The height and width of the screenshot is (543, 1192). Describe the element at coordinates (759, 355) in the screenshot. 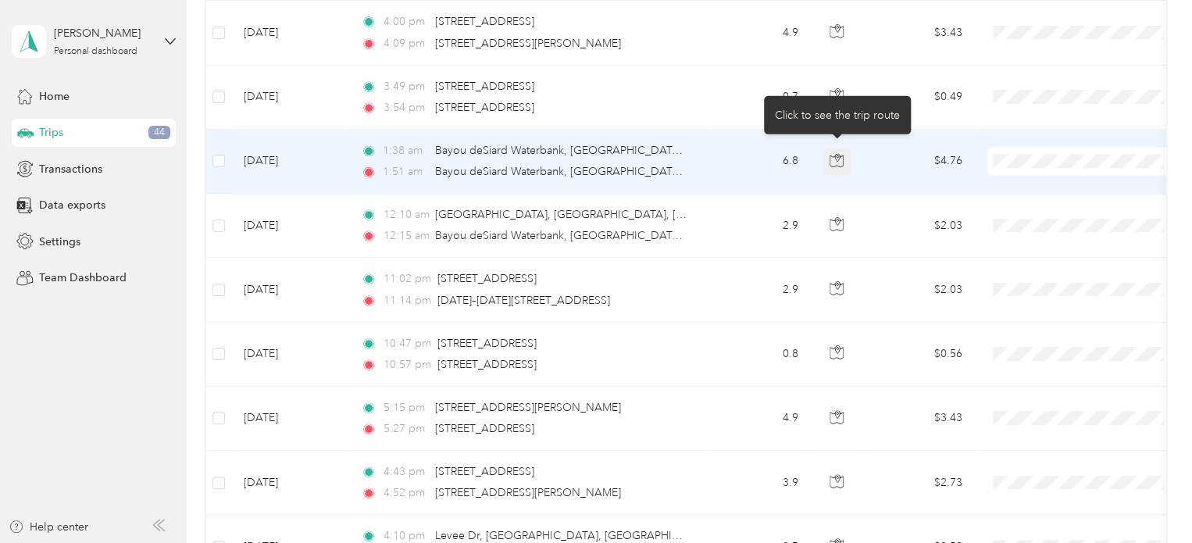

I see `td: 0.8` at that location.